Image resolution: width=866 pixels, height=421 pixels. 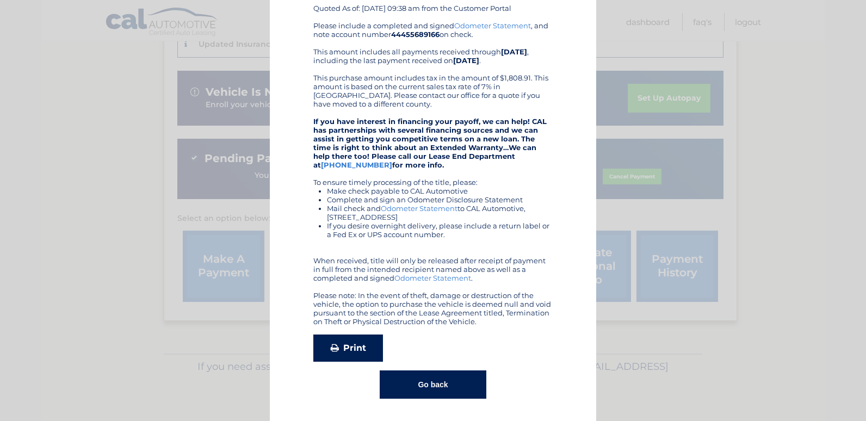 What do you see at coordinates (440, 200) in the screenshot?
I see `li: Complete and sign an Odometer Disclosure Statement` at bounding box center [440, 200].